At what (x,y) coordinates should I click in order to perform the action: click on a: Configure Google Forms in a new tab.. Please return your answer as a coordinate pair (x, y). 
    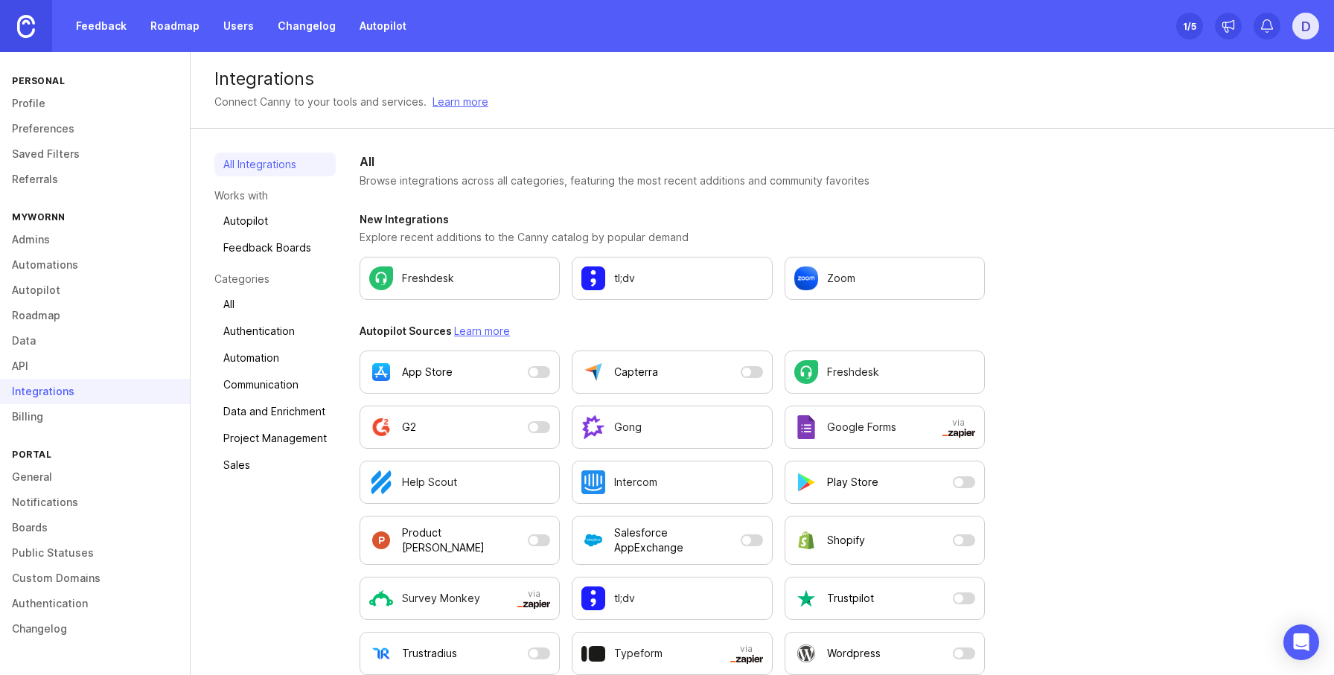
    Looking at the image, I should click on (884, 427).